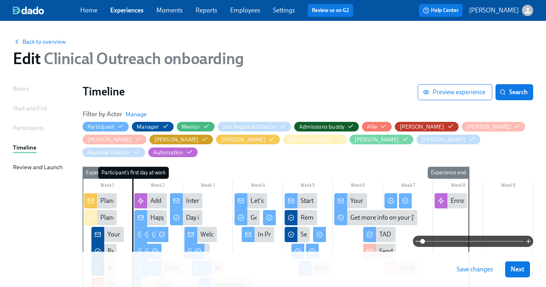  I want to click on div: Hide Amanda, so click(421, 127).